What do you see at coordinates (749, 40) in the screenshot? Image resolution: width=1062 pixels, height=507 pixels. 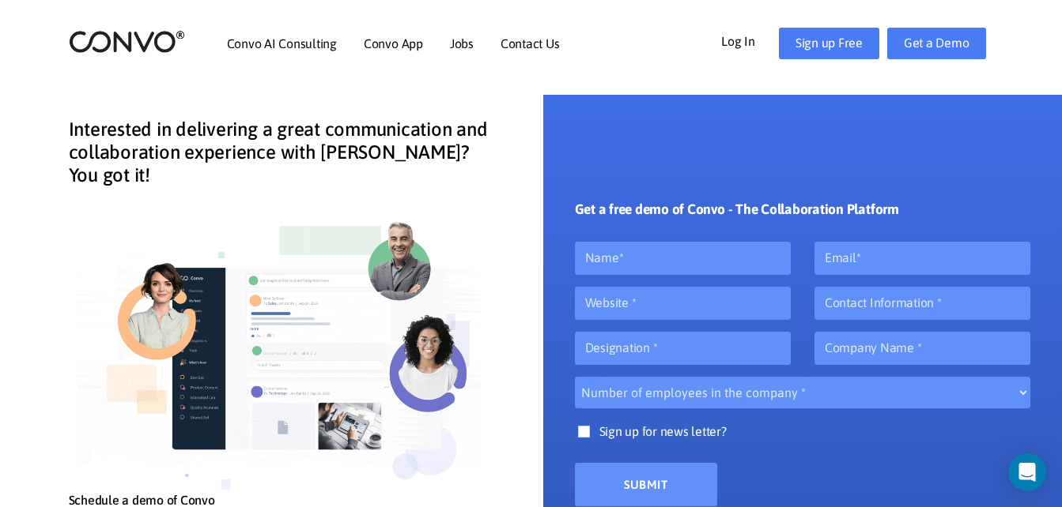 I see `a: Log In` at bounding box center [749, 40].